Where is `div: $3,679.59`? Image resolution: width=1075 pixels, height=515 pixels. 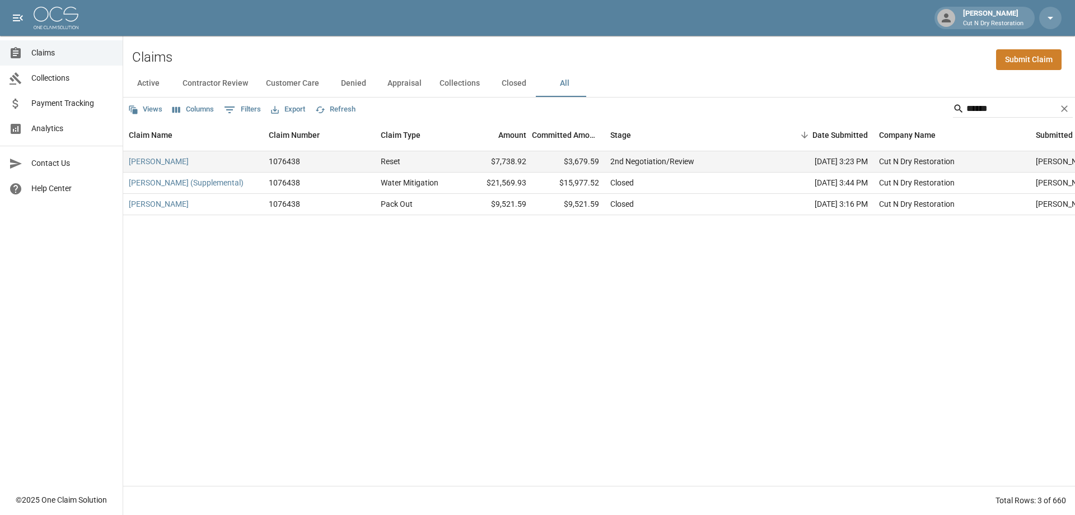 div: $3,679.59 is located at coordinates (568, 162).